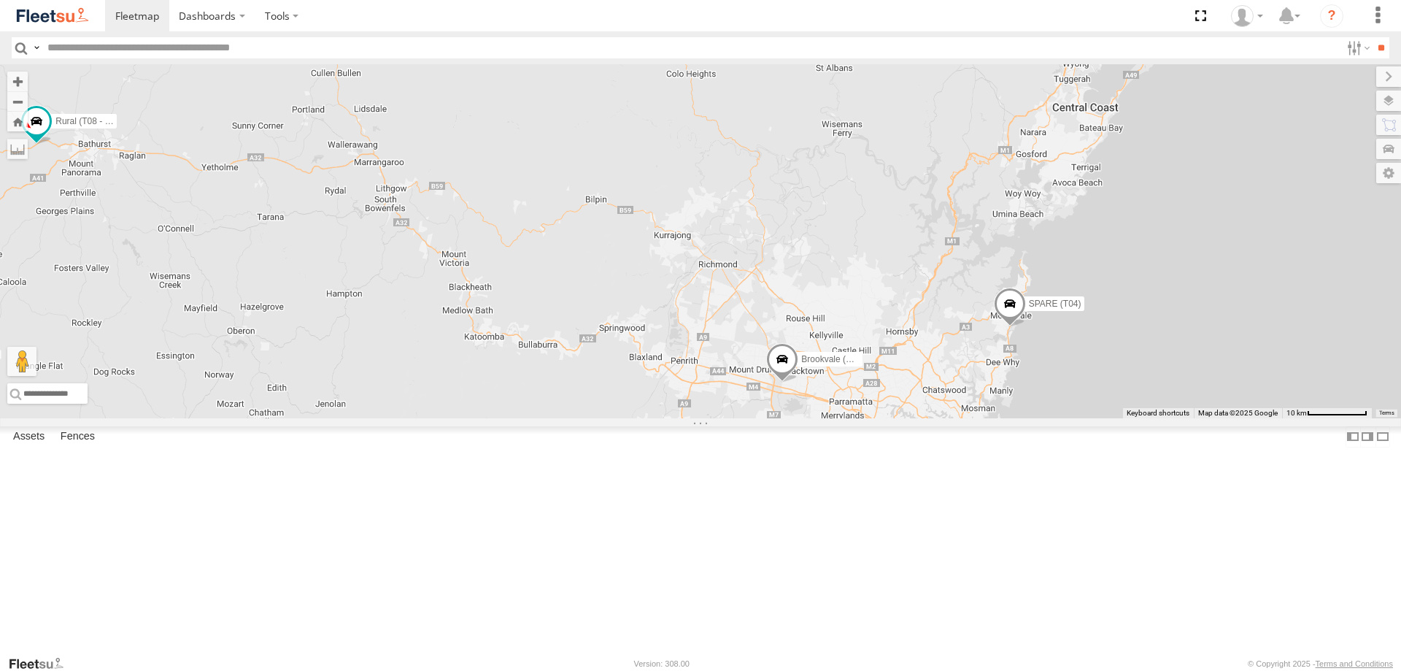 The height and width of the screenshot is (671, 1401). I want to click on label: Assets, so click(28, 436).